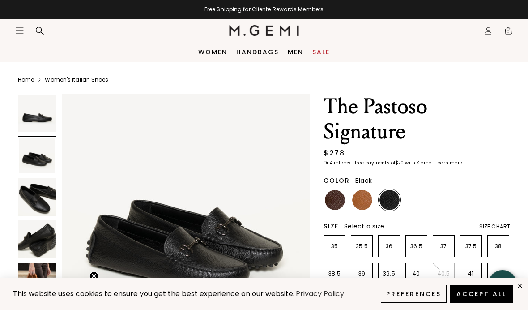 This screenshot has height=310, width=528. What do you see at coordinates (420, 163) in the screenshot?
I see `klarna-placement-style-body: with Klarna` at bounding box center [420, 163].